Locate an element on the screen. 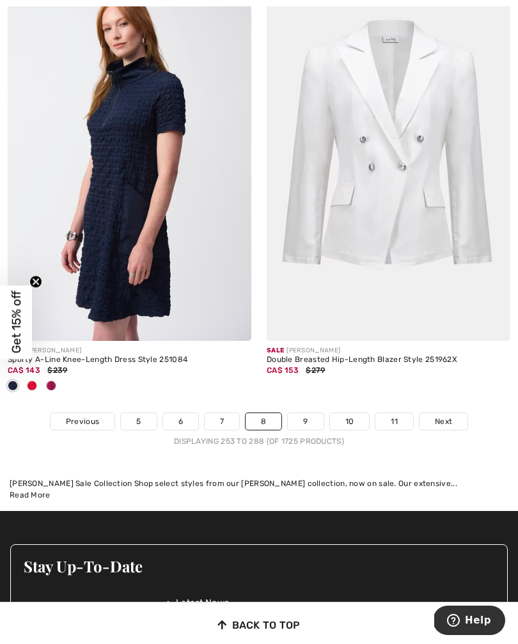  span: $239 is located at coordinates (57, 371).